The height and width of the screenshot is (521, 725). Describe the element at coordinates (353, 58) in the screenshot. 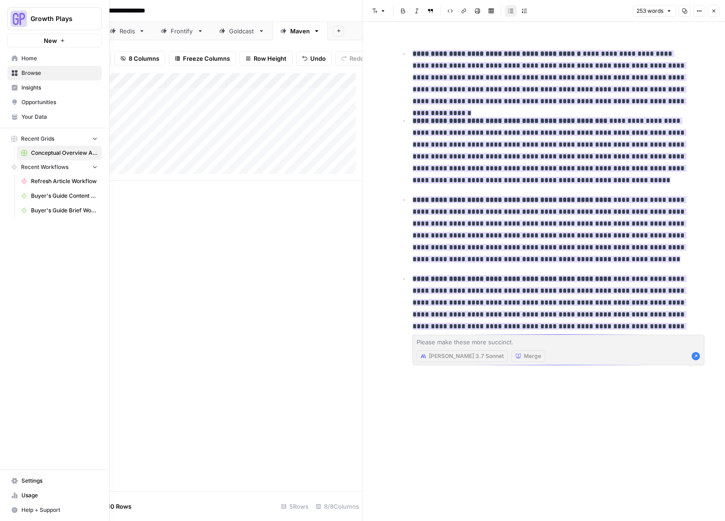

I see `button: Redo` at that location.